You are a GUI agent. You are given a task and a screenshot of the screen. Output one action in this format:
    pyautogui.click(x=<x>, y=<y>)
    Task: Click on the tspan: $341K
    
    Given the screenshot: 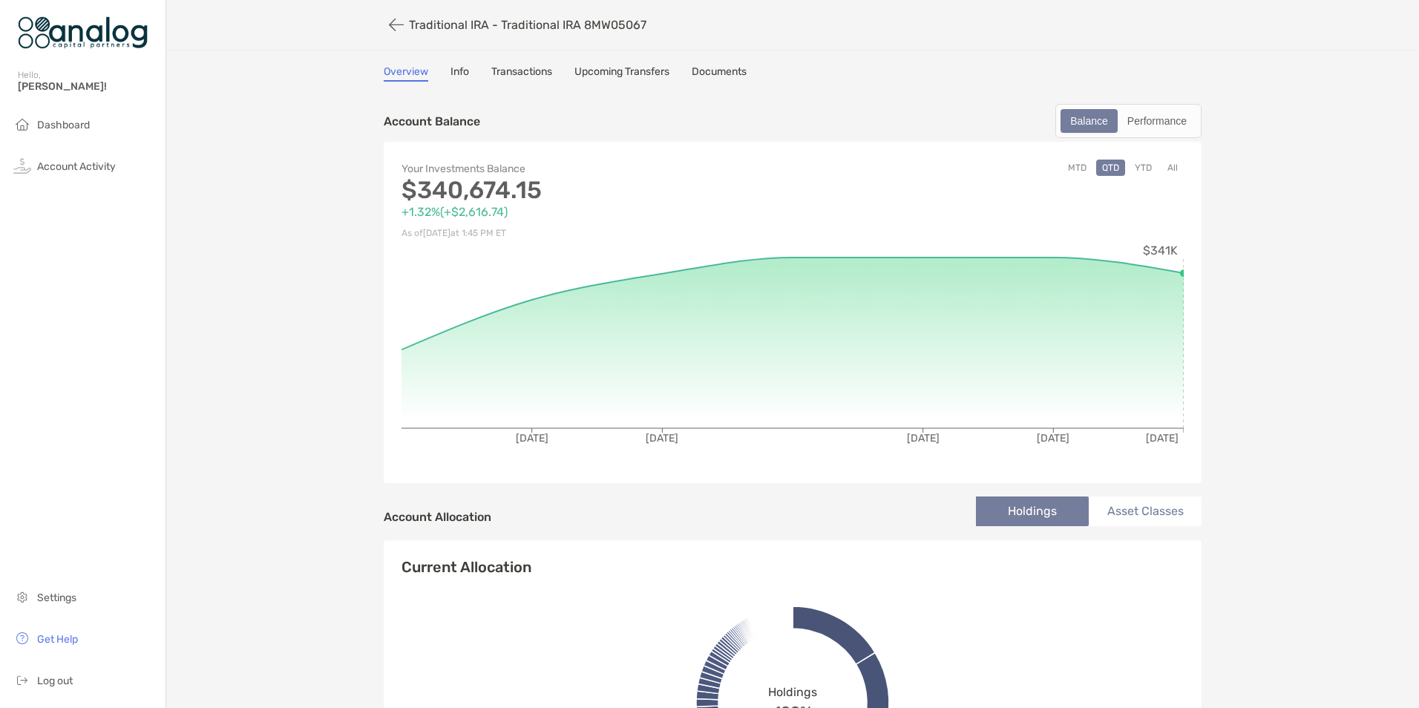 What is the action you would take?
    pyautogui.click(x=1160, y=250)
    